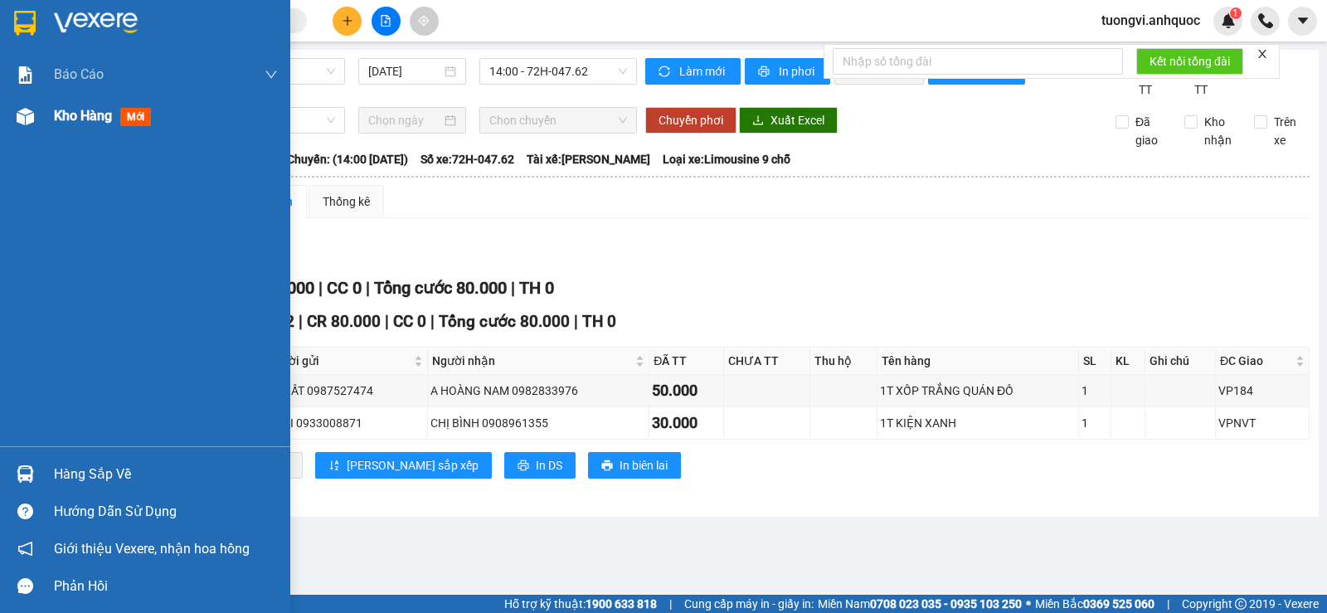 The image size is (1327, 613). What do you see at coordinates (1289, 131) in the screenshot?
I see `span: Trên xe` at bounding box center [1289, 131].